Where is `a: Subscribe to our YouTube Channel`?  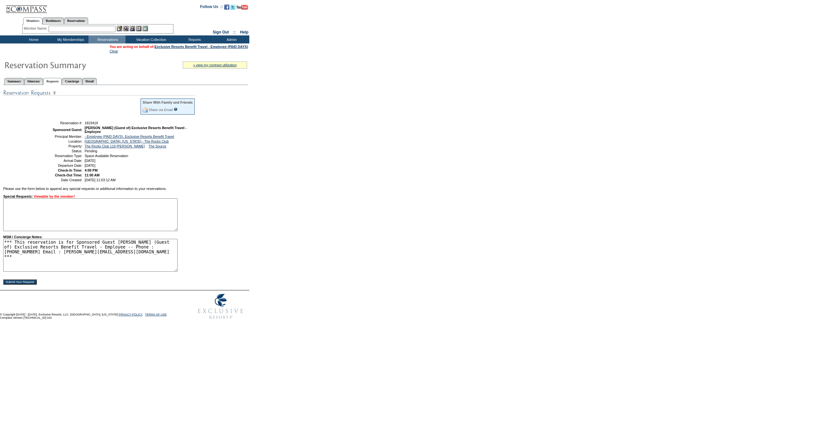
a: Subscribe to our YouTube Channel is located at coordinates (242, 8).